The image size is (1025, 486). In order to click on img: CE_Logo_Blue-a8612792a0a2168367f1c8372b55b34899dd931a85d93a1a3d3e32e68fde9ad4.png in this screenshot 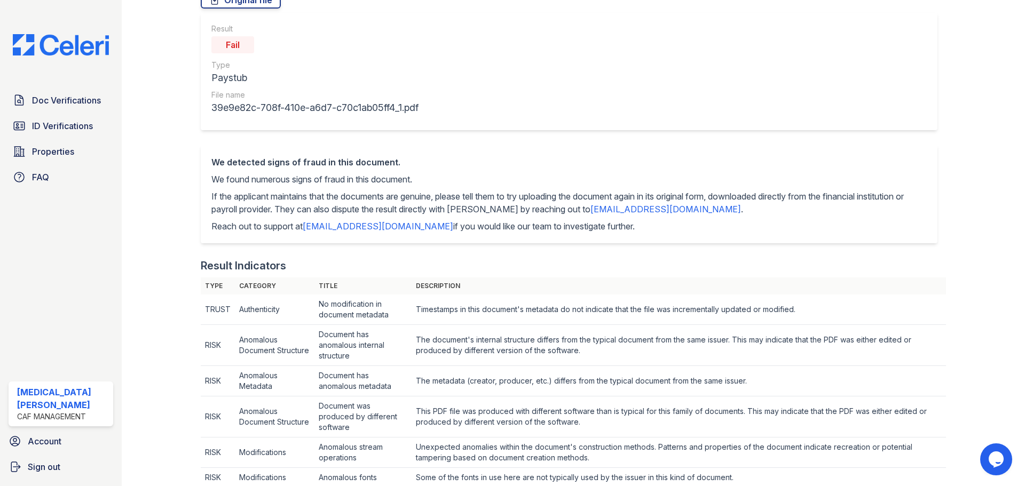, I will do `click(61, 45)`.